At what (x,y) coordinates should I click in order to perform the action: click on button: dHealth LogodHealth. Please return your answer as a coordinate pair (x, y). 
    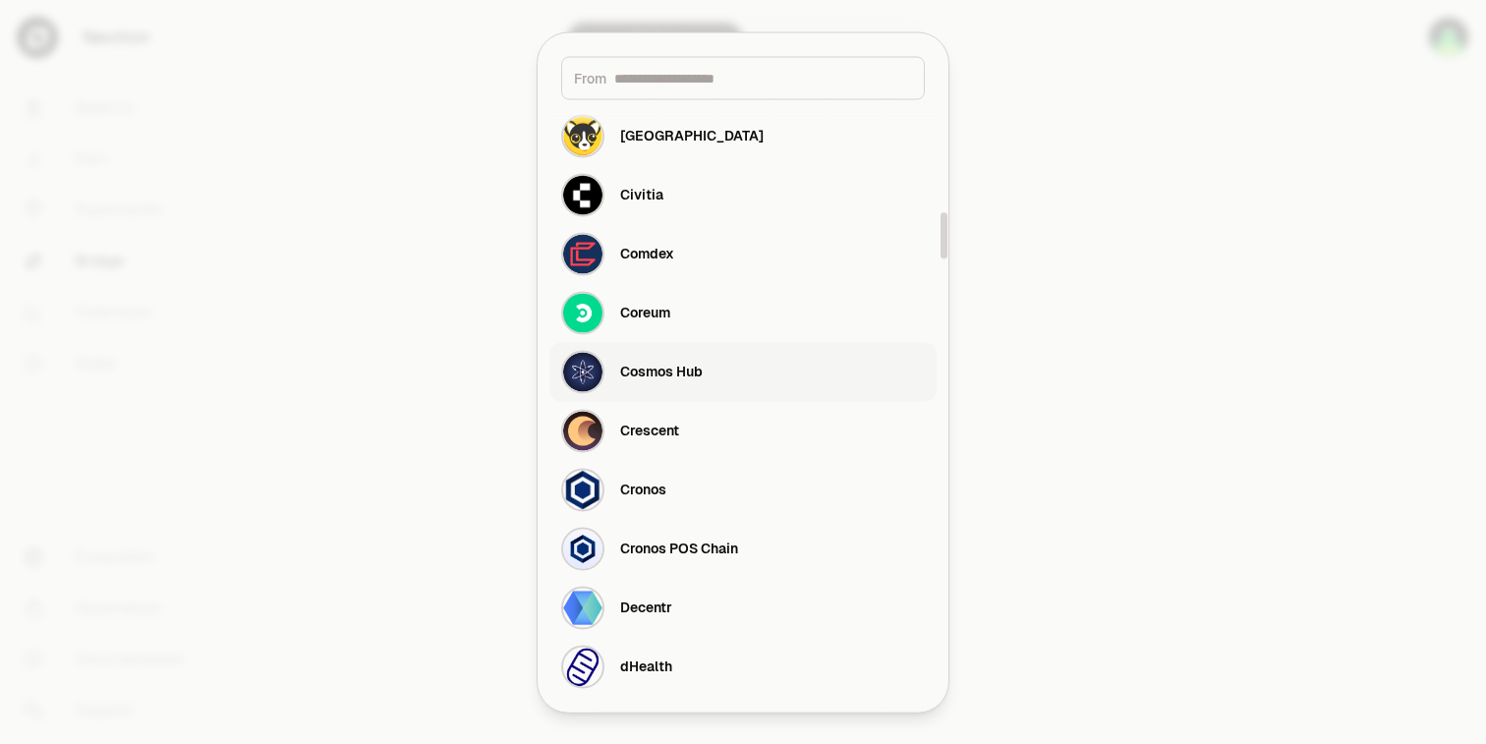
    Looking at the image, I should click on (743, 666).